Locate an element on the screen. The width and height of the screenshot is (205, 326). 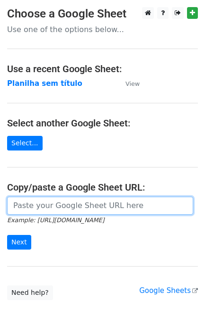
h4: Select another Google Sheet: is located at coordinates (102, 123).